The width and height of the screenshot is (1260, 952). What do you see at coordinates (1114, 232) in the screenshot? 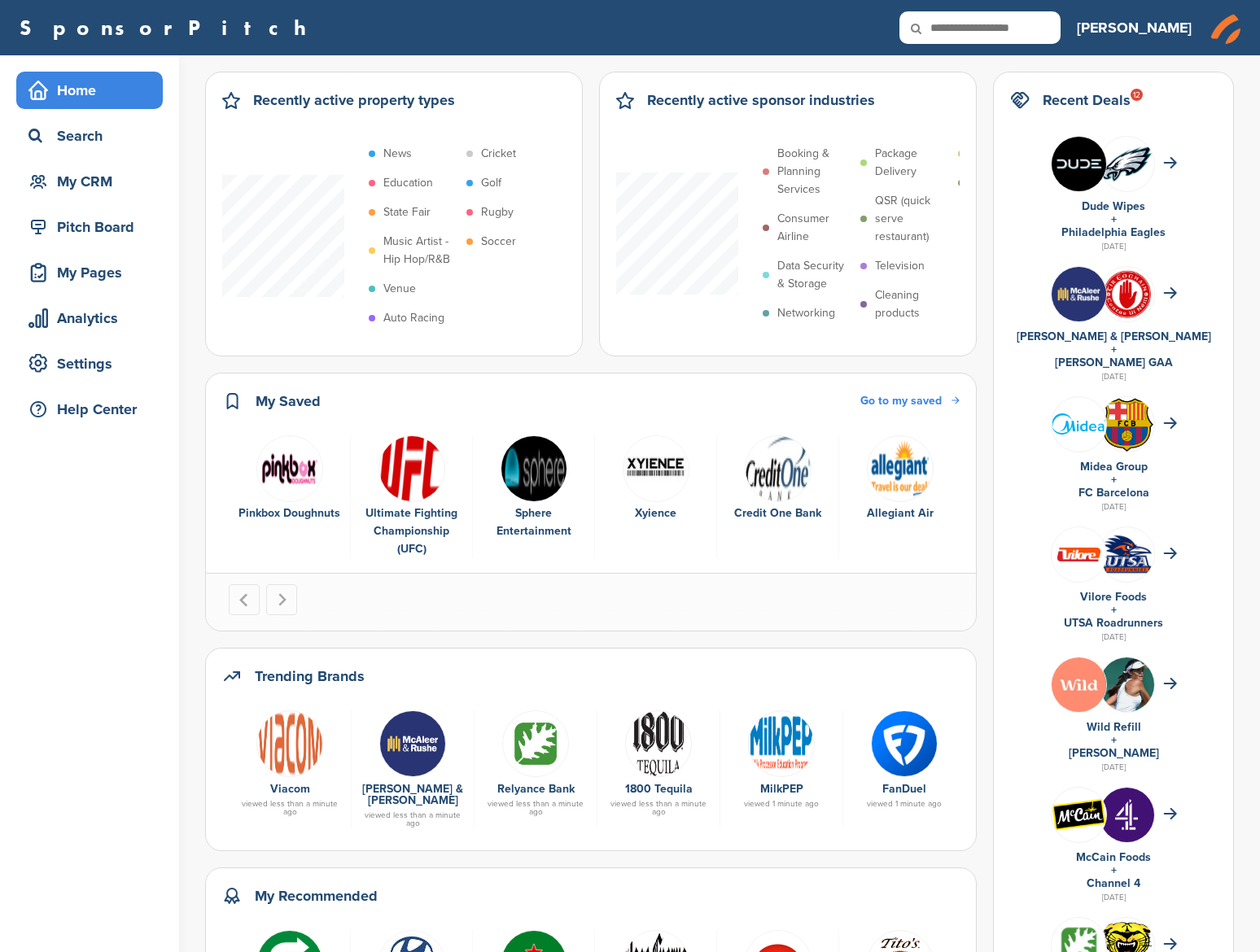
I see `a: Philadelphia Eagles` at bounding box center [1114, 232].